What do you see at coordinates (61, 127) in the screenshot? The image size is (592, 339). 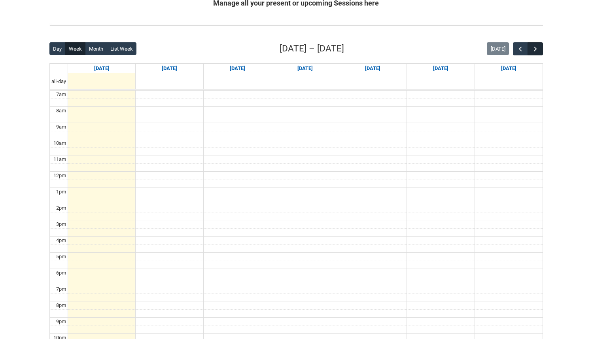 I see `div: 9am` at bounding box center [61, 127].